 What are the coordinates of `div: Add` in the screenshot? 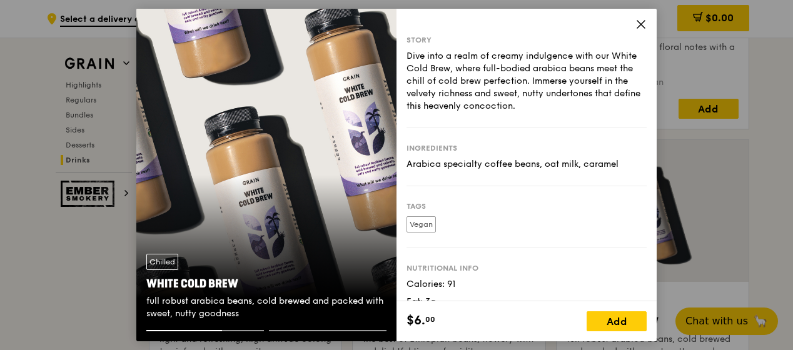 It's located at (617, 322).